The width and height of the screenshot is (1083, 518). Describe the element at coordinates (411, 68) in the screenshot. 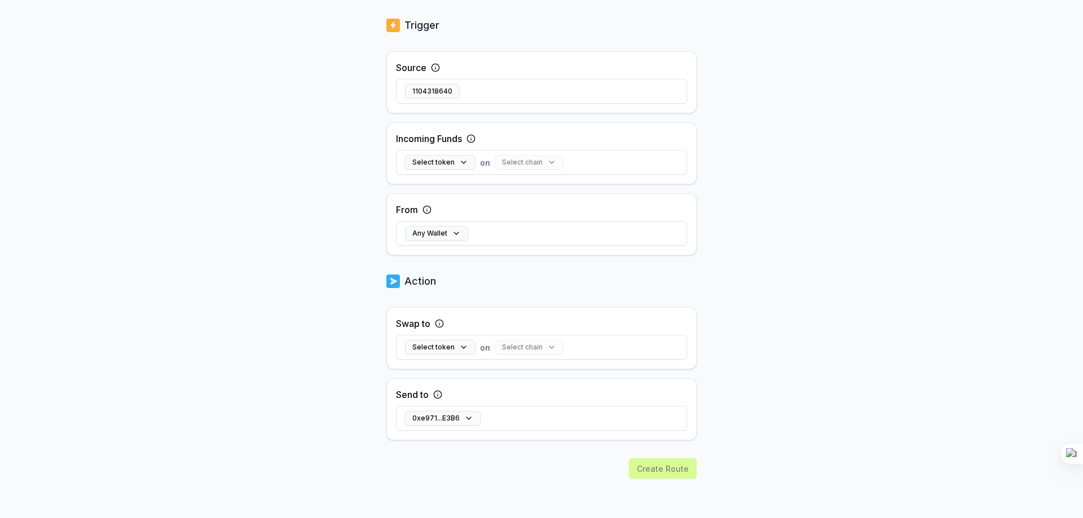

I see `label: Source` at that location.